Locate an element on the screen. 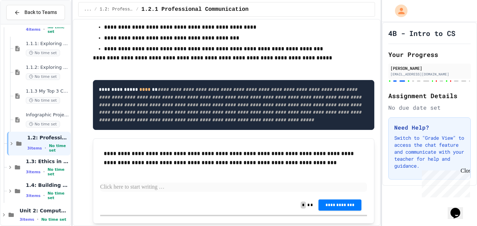 This screenshot has width=477, height=226. h2: Your Progress is located at coordinates (430, 54).